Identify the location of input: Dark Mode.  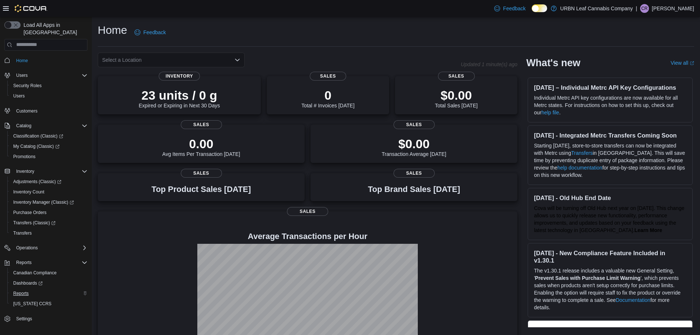
(539, 8).